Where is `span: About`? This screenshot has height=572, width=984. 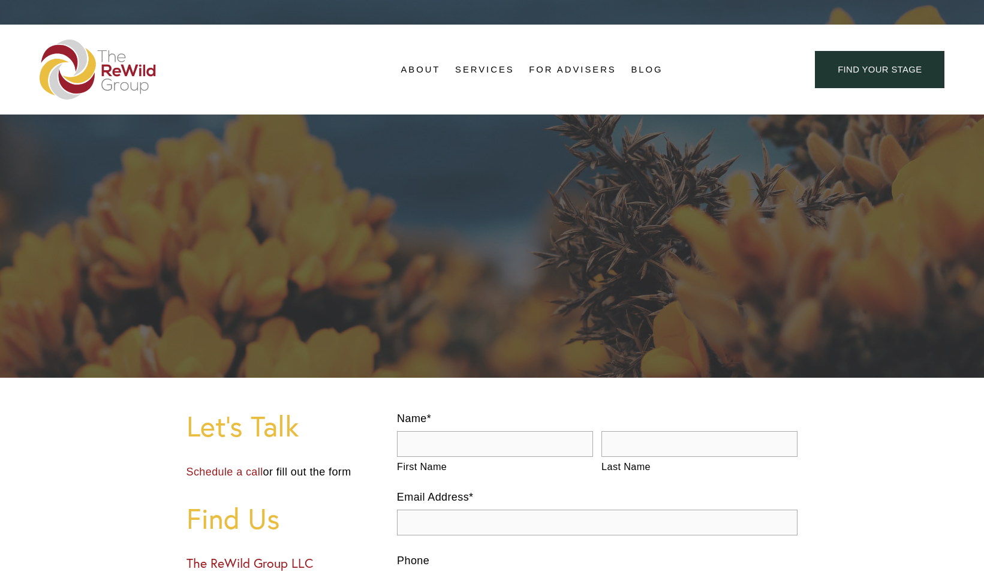
span: About is located at coordinates (420, 70).